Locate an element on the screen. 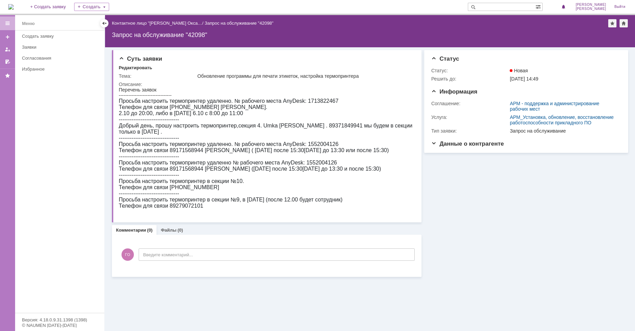  div: Создать заявку is located at coordinates (61, 36).